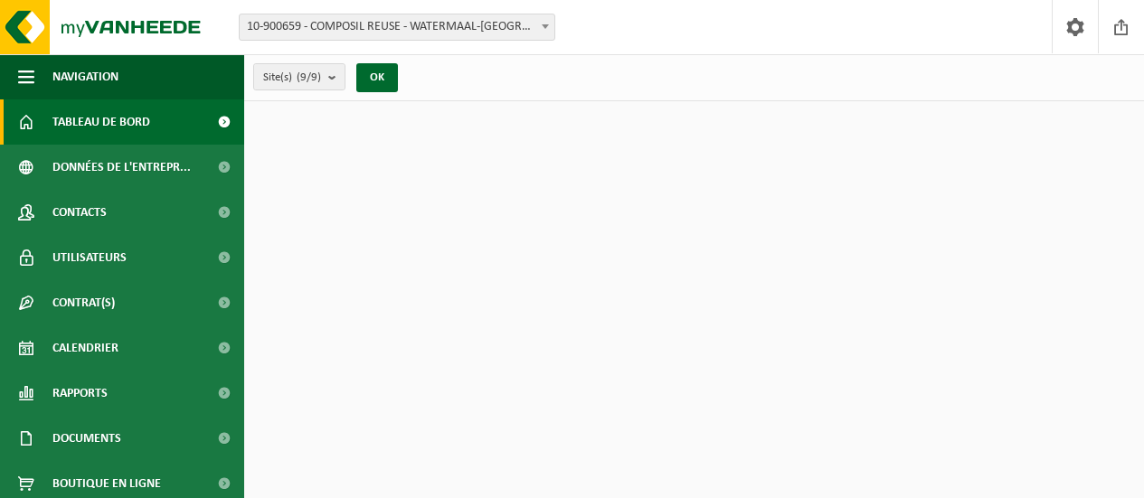 The height and width of the screenshot is (498, 1144). I want to click on span: Rapports, so click(80, 393).